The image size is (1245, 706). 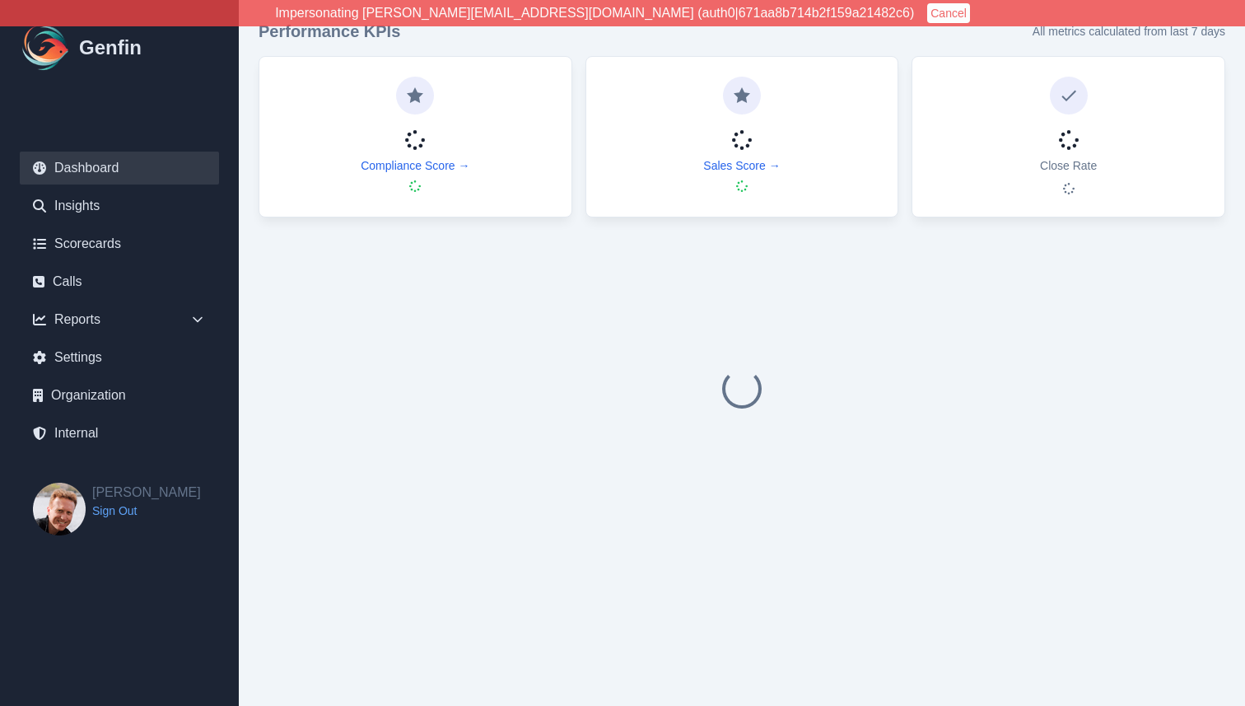 I want to click on h3: Performance KPIs, so click(x=329, y=31).